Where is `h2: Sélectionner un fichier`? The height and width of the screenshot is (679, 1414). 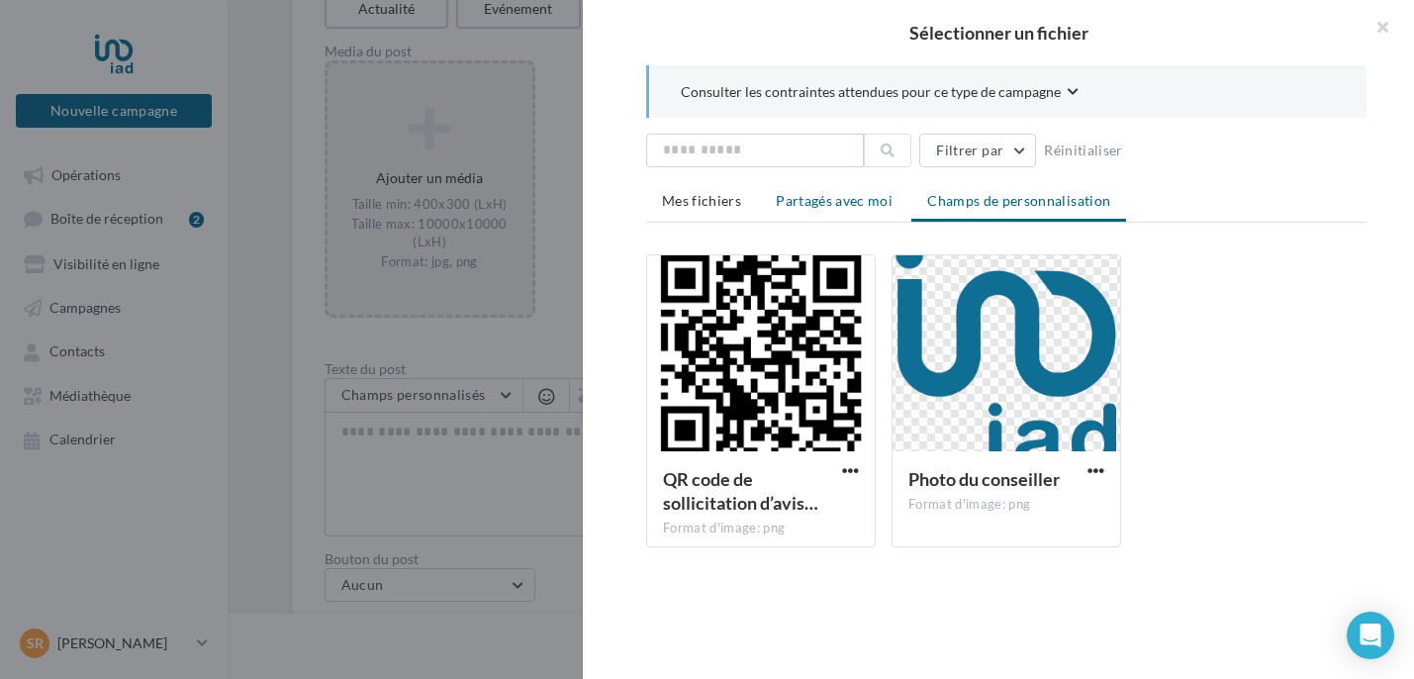
h2: Sélectionner un fichier is located at coordinates (998, 33).